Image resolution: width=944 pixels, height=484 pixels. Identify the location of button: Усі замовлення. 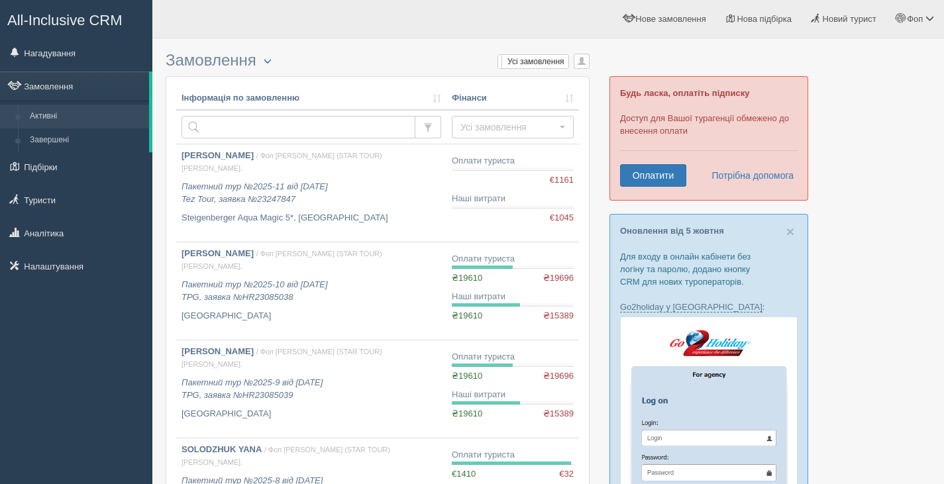
(513, 127).